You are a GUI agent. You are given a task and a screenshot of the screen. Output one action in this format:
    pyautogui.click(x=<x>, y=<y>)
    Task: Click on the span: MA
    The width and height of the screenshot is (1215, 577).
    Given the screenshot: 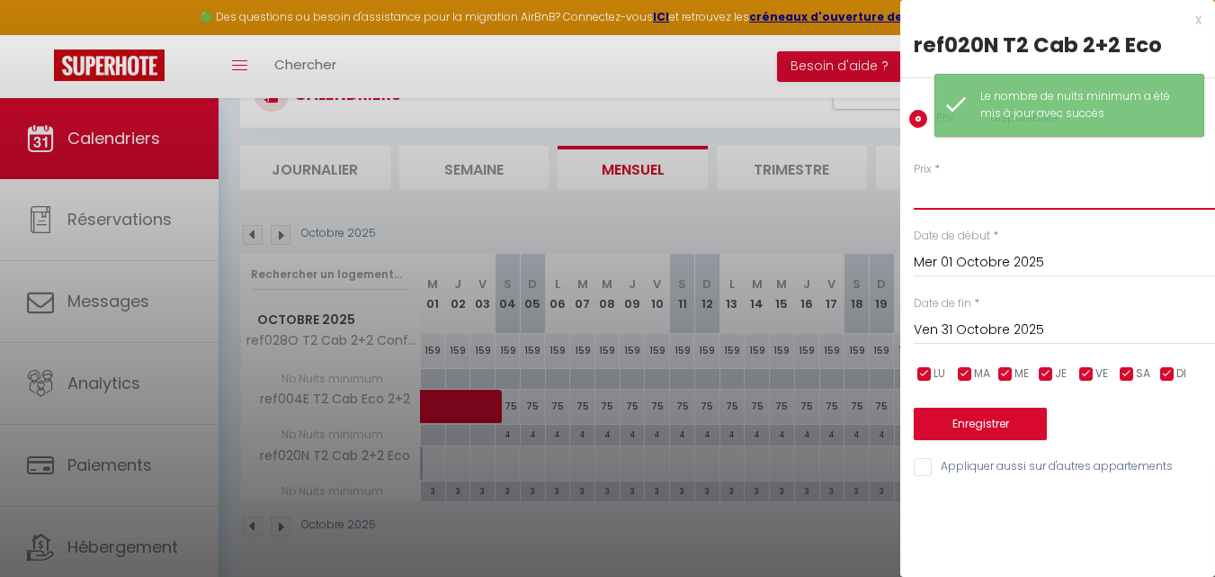 What is the action you would take?
    pyautogui.click(x=982, y=373)
    